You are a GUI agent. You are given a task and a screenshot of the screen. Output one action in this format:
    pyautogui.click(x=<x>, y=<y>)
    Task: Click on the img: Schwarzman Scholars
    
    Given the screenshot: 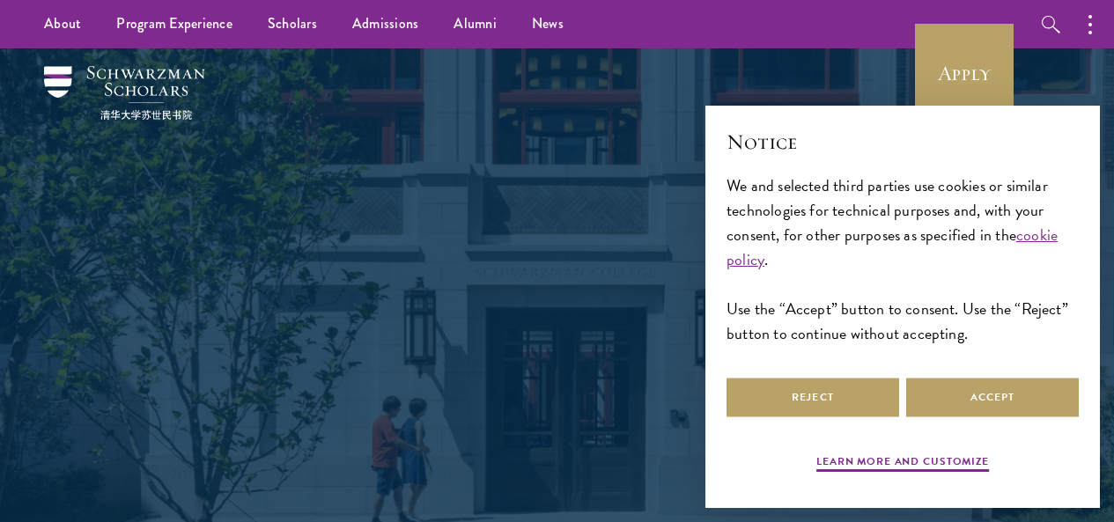 What is the action you would take?
    pyautogui.click(x=124, y=92)
    